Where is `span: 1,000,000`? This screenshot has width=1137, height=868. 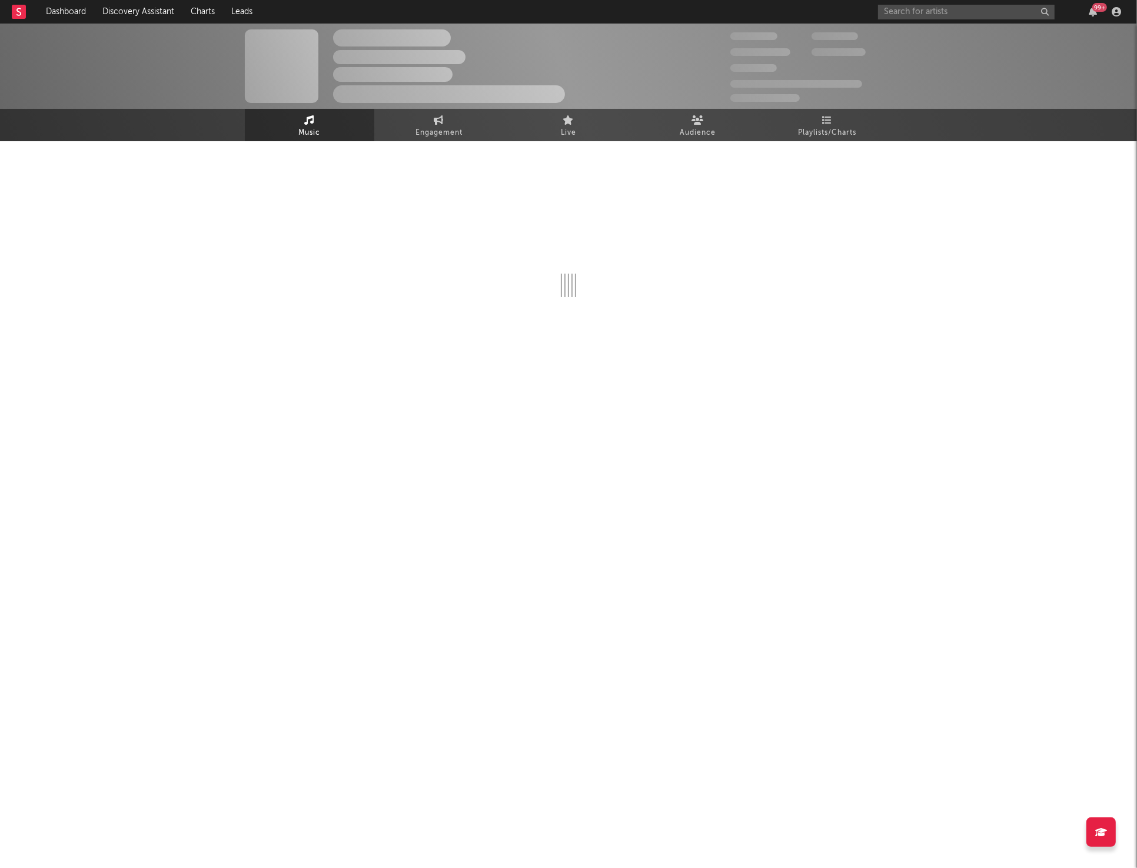
span: 1,000,000 is located at coordinates (839, 52).